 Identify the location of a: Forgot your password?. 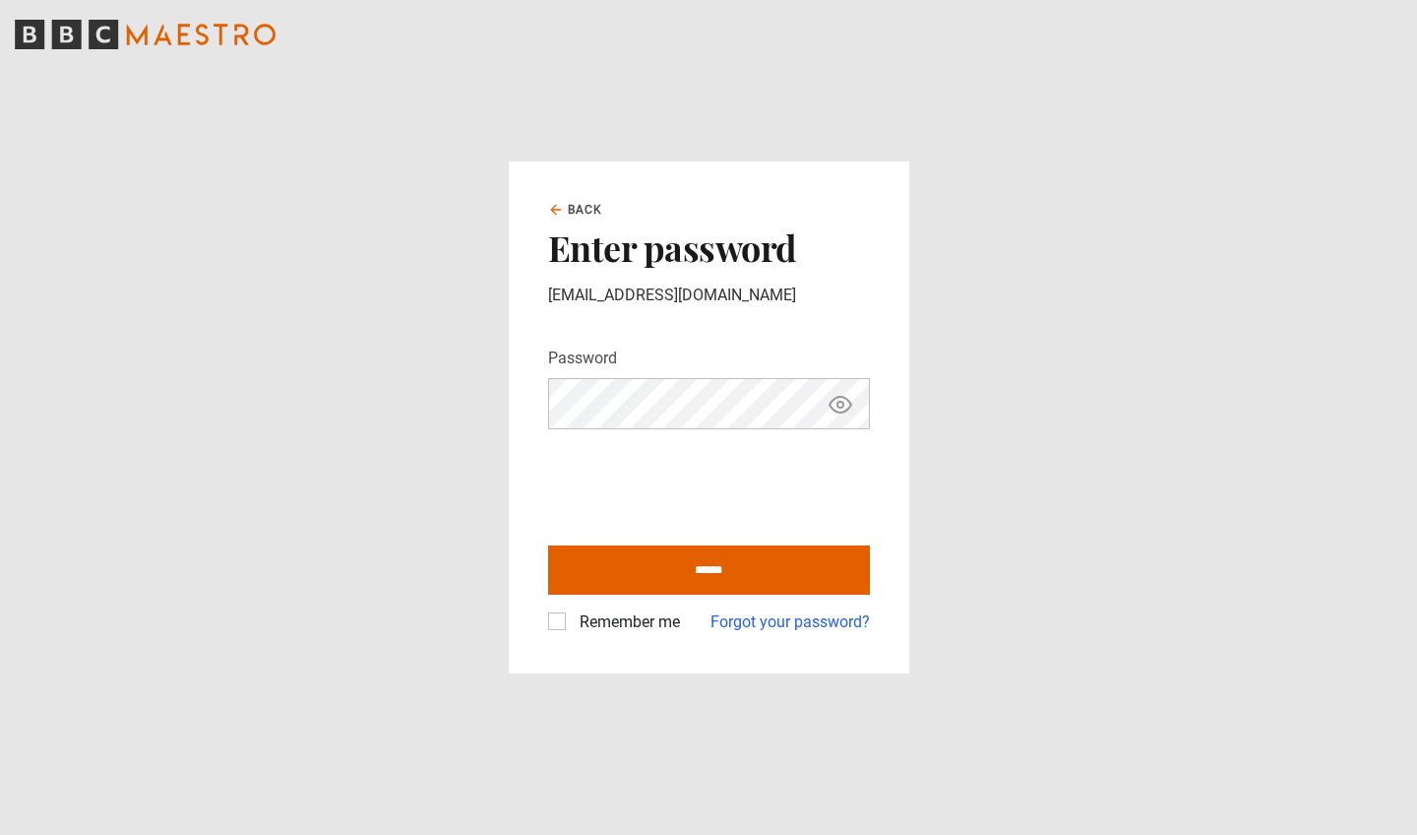
(790, 622).